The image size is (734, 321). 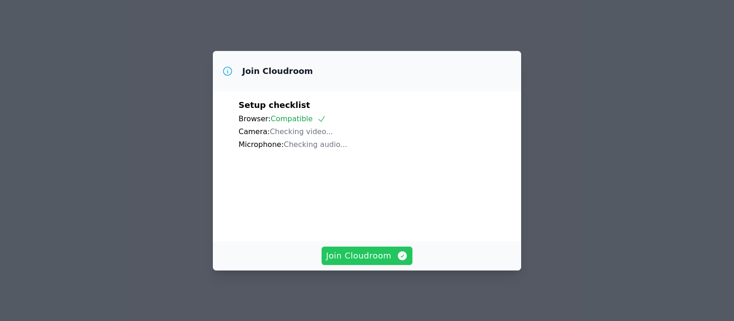 I want to click on span: Microphone:, so click(x=261, y=144).